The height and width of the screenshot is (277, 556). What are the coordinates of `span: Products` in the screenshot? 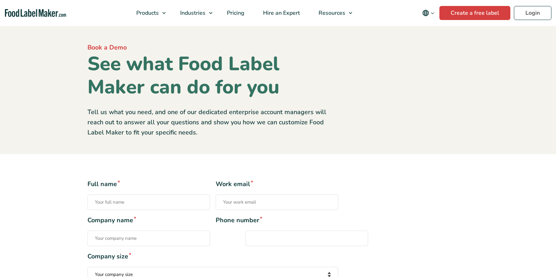 It's located at (147, 13).